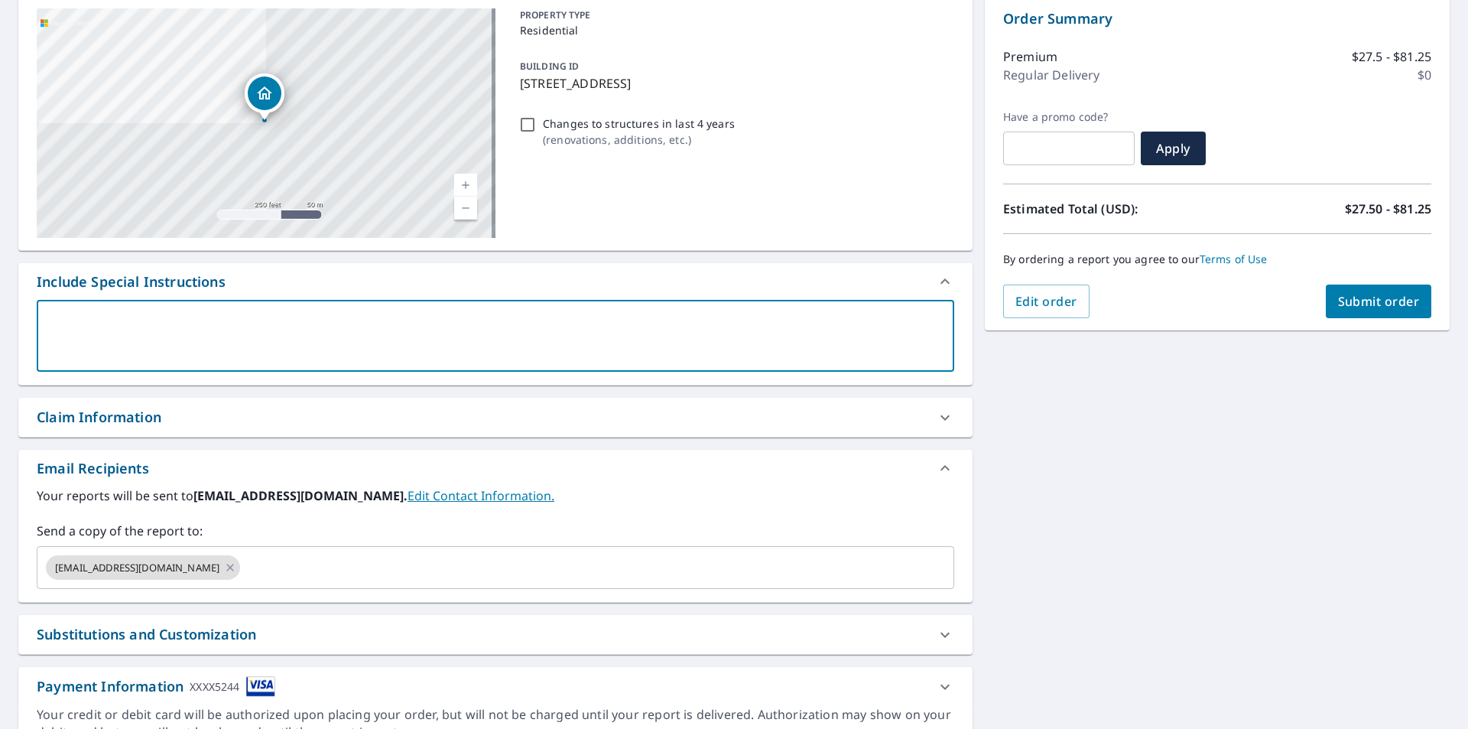 This screenshot has width=1468, height=729. What do you see at coordinates (214, 686) in the screenshot?
I see `div: XXXX5244` at bounding box center [214, 686].